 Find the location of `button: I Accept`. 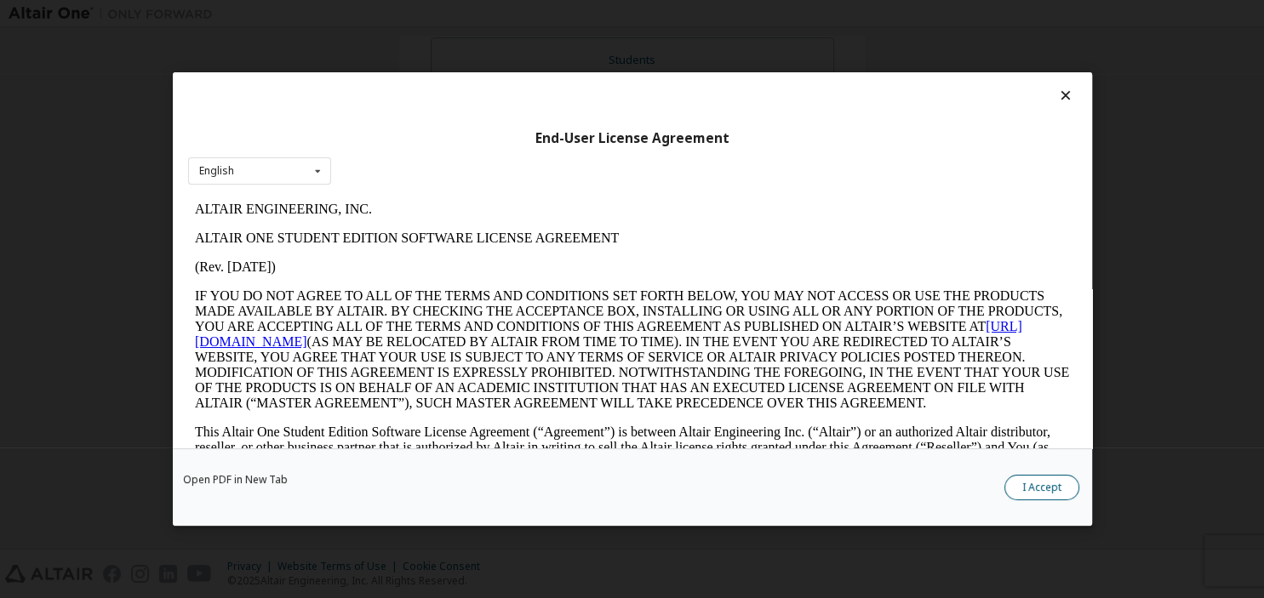

button: I Accept is located at coordinates (1042, 488).